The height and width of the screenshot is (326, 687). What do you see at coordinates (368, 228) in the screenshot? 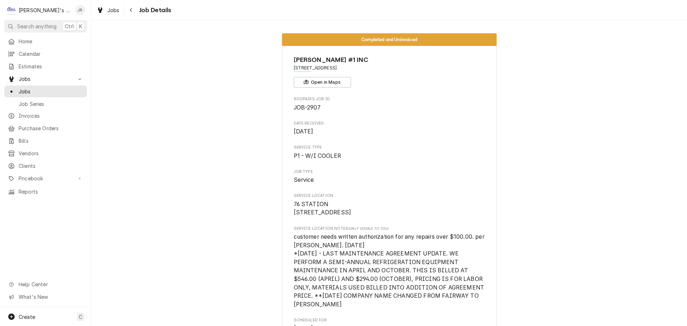
I see `span: (Only Visible to You)` at bounding box center [368, 228].